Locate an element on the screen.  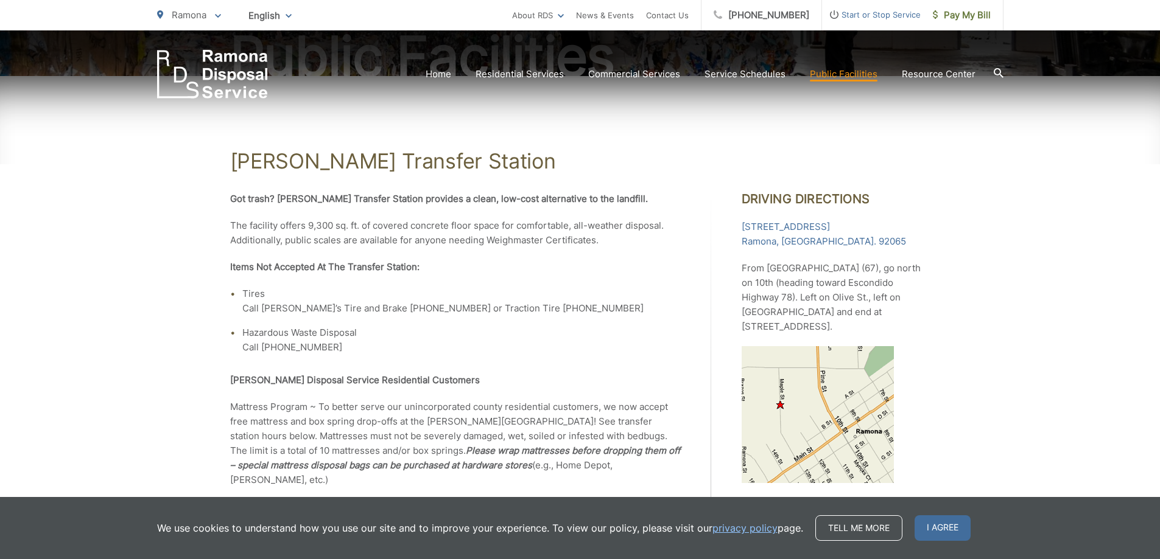
a: News & Events is located at coordinates (604, 15).